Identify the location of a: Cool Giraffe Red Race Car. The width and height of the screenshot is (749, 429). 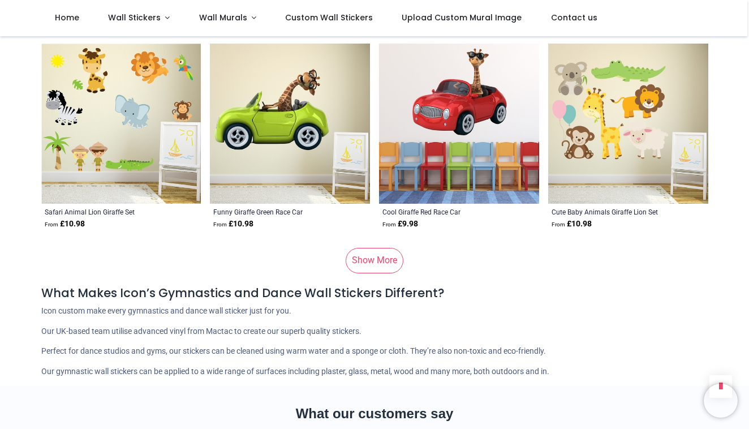
(443, 212).